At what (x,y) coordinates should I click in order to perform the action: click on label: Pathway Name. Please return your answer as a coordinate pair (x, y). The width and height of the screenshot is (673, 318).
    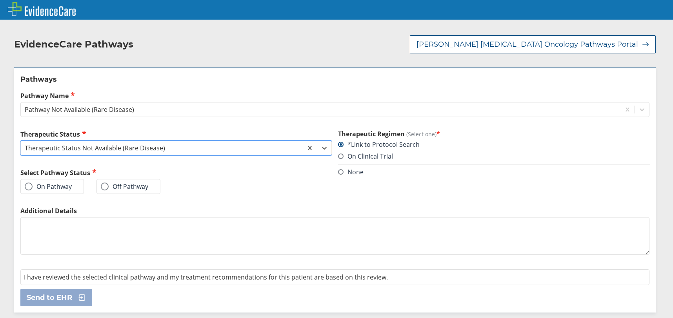
    Looking at the image, I should click on (335, 95).